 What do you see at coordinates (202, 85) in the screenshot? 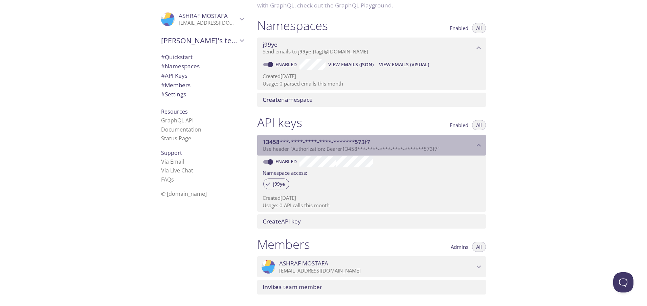
I see `div: Members` at bounding box center [202, 85].